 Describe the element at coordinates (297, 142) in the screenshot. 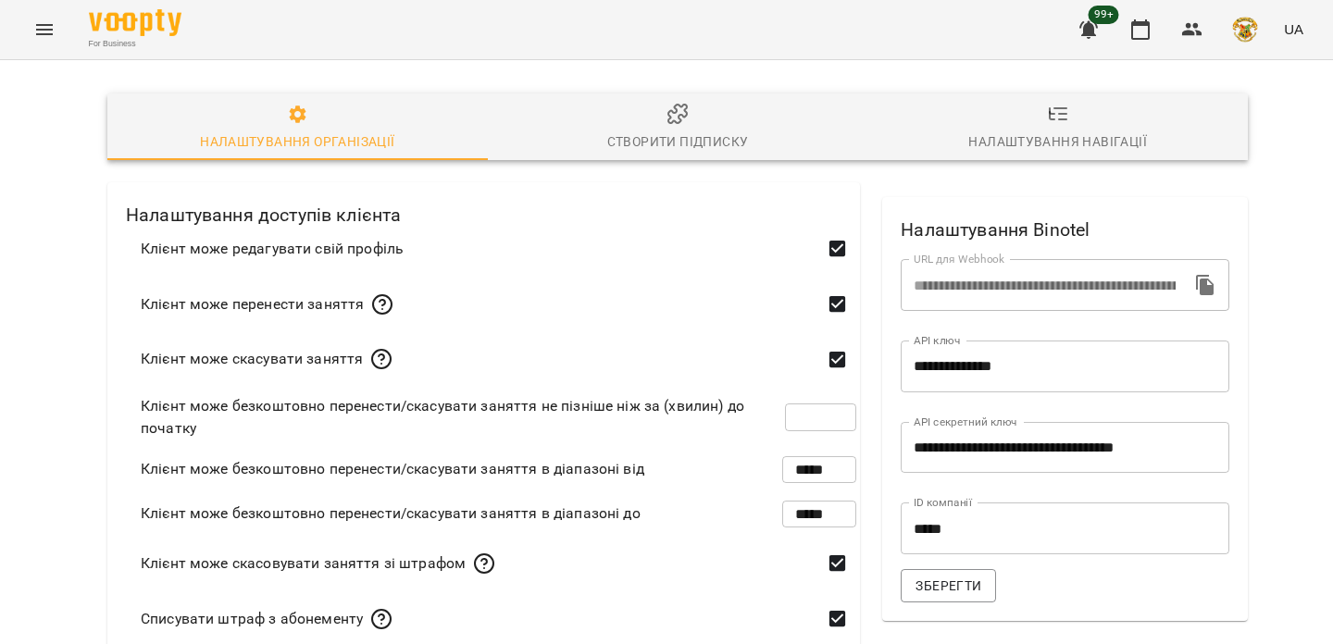

I see `div: Налаштування організації` at that location.